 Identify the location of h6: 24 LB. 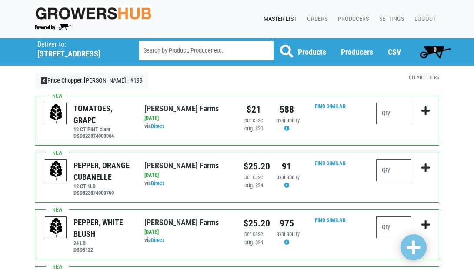
(102, 243).